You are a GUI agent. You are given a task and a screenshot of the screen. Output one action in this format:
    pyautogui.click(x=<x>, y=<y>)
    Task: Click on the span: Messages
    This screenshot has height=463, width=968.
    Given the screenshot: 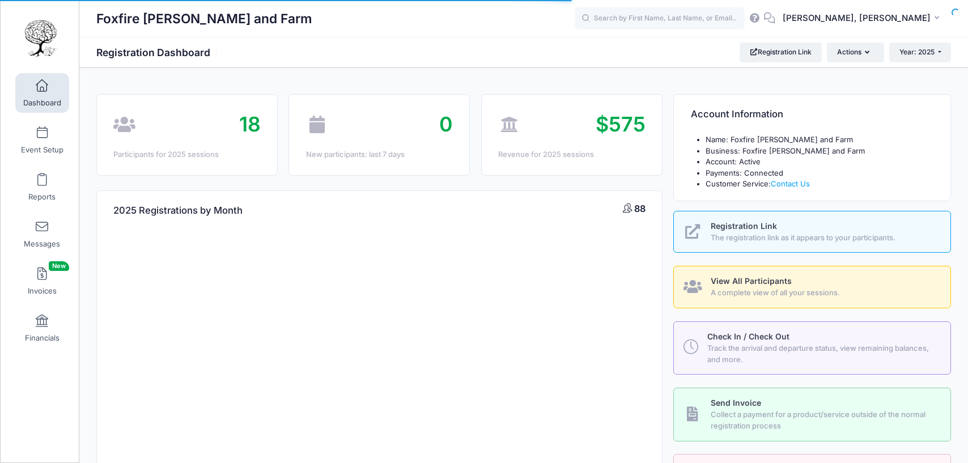 What is the action you would take?
    pyautogui.click(x=42, y=244)
    